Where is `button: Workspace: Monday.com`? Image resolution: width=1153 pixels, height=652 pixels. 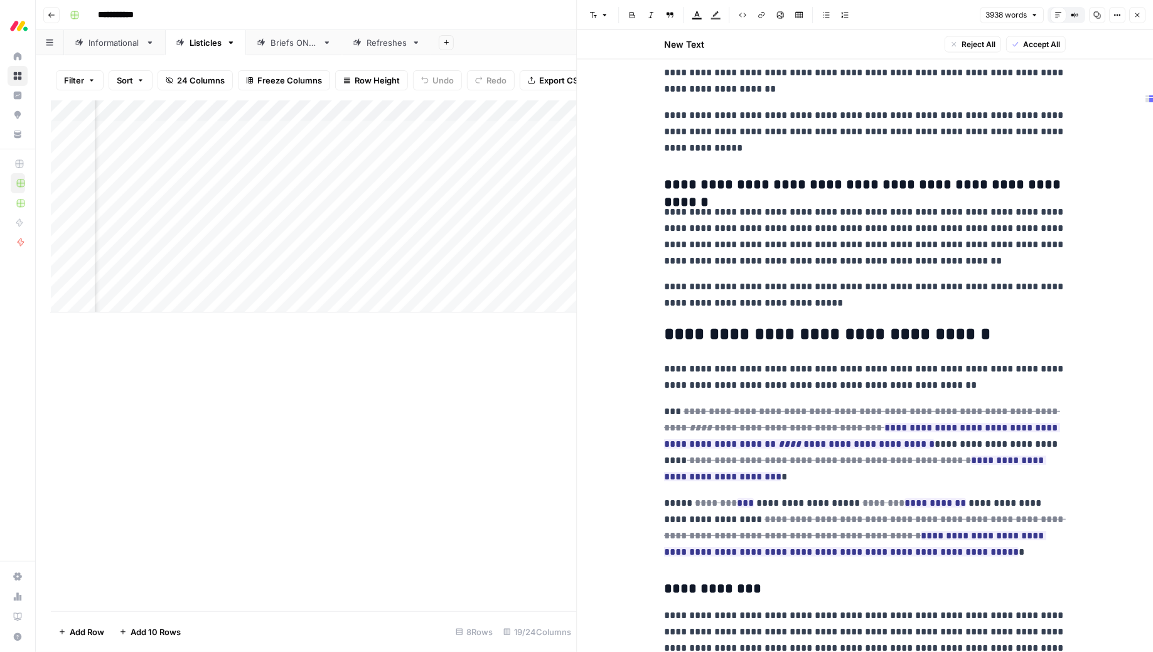 button: Workspace: Monday.com is located at coordinates (18, 26).